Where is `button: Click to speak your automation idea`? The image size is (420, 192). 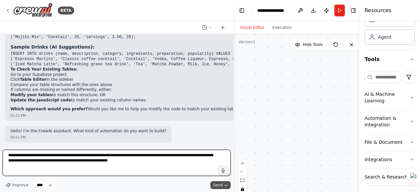
button: Click to speak your automation idea is located at coordinates (223, 171).